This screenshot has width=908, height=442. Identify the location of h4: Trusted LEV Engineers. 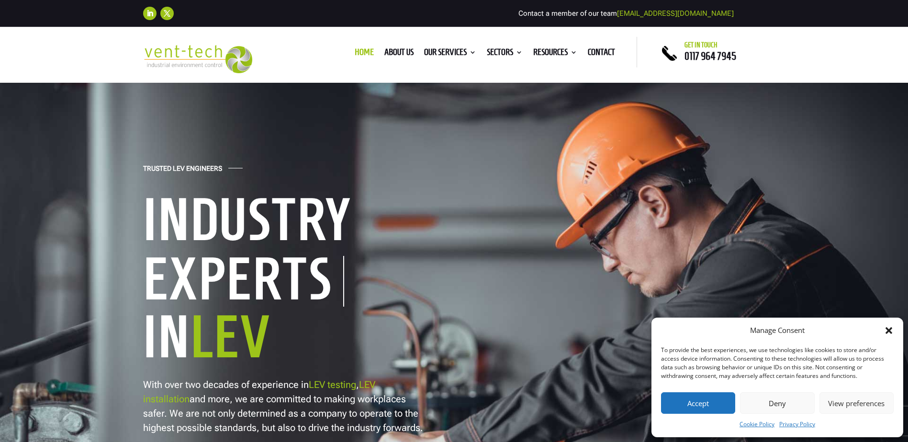
(182, 171).